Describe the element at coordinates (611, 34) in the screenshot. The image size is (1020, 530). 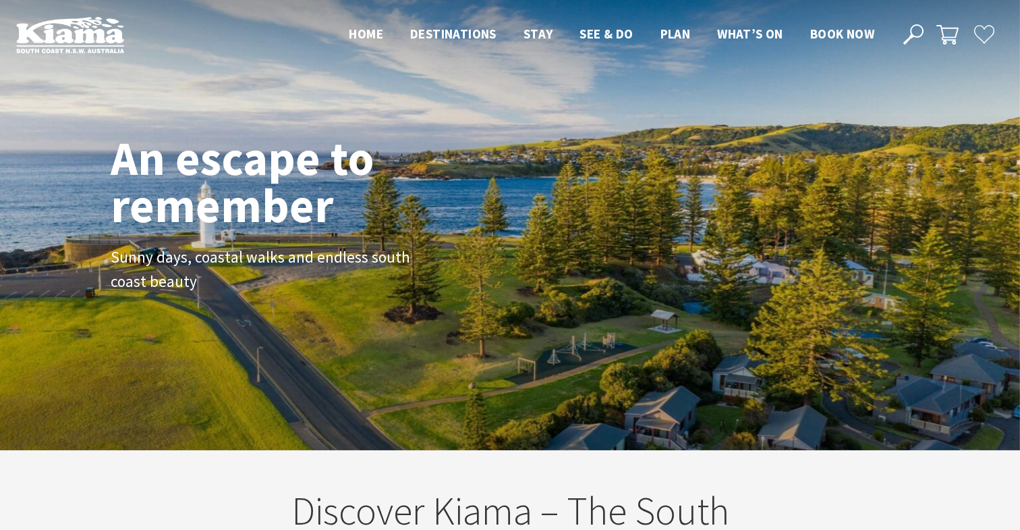
I see `nav: Main Menu` at that location.